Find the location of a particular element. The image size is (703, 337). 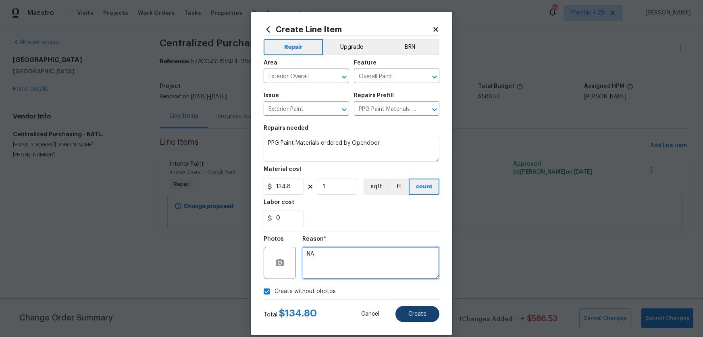

button: ft is located at coordinates (398, 187).